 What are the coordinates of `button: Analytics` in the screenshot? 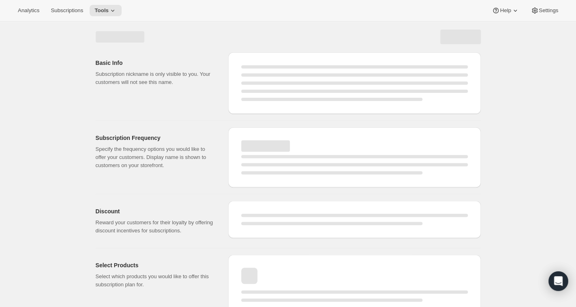 It's located at (28, 11).